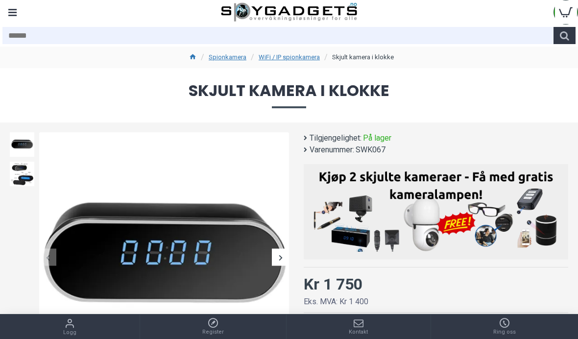 This screenshot has height=339, width=578. I want to click on a: Spionkamera, so click(227, 57).